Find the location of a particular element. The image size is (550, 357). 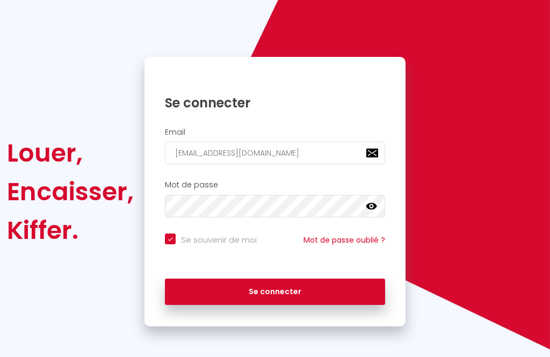

div: Louer, is located at coordinates (70, 153).